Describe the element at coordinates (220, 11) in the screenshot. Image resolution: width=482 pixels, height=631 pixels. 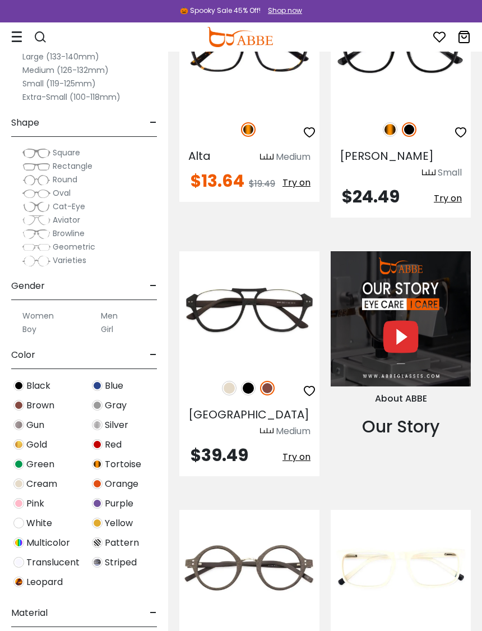
I see `div: 🎃 Spooky Sale 45% Off!` at that location.